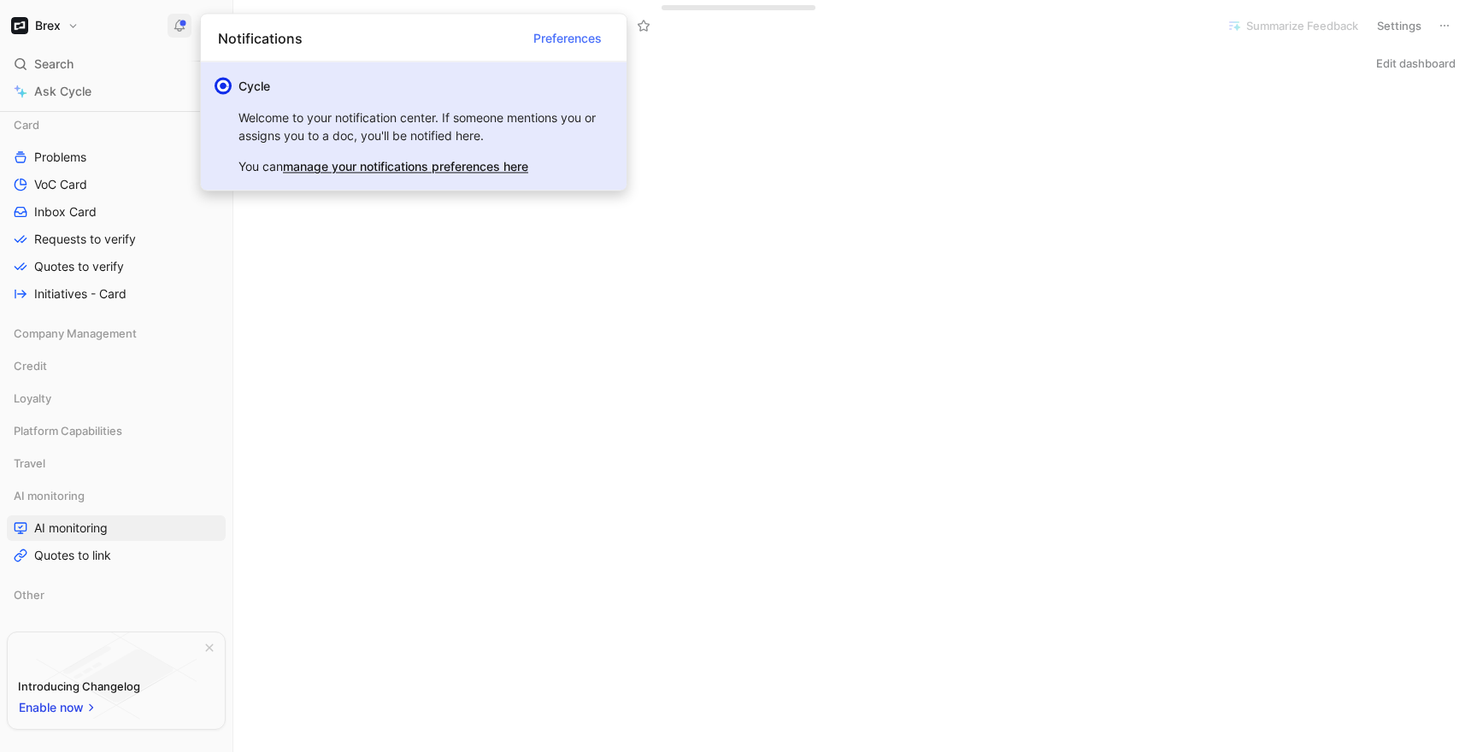  What do you see at coordinates (568, 38) in the screenshot?
I see `span: Preferences` at bounding box center [568, 38].